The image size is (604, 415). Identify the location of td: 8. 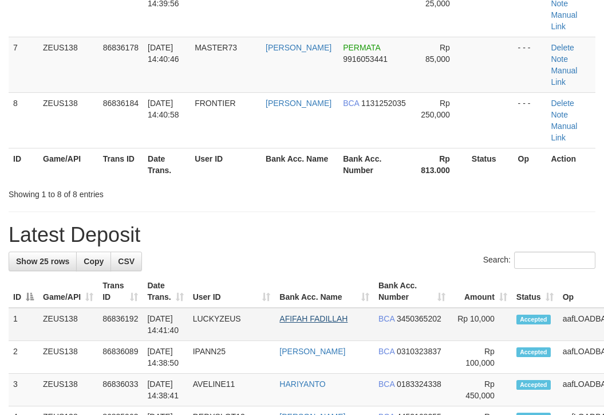
(23, 120).